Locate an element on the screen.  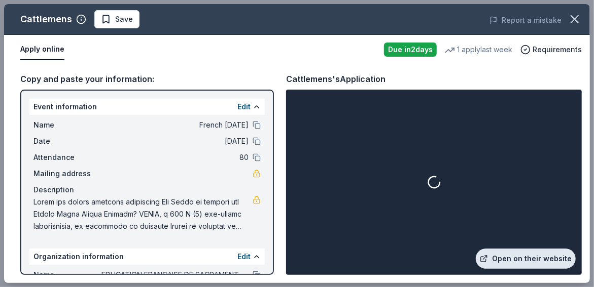
span: Lorem ips dolors ametcons adipiscing Eli Seddo ei tempori utl Etdolo Magna Aliqua Enimadm? VENIA,... is located at coordinates (143, 214).